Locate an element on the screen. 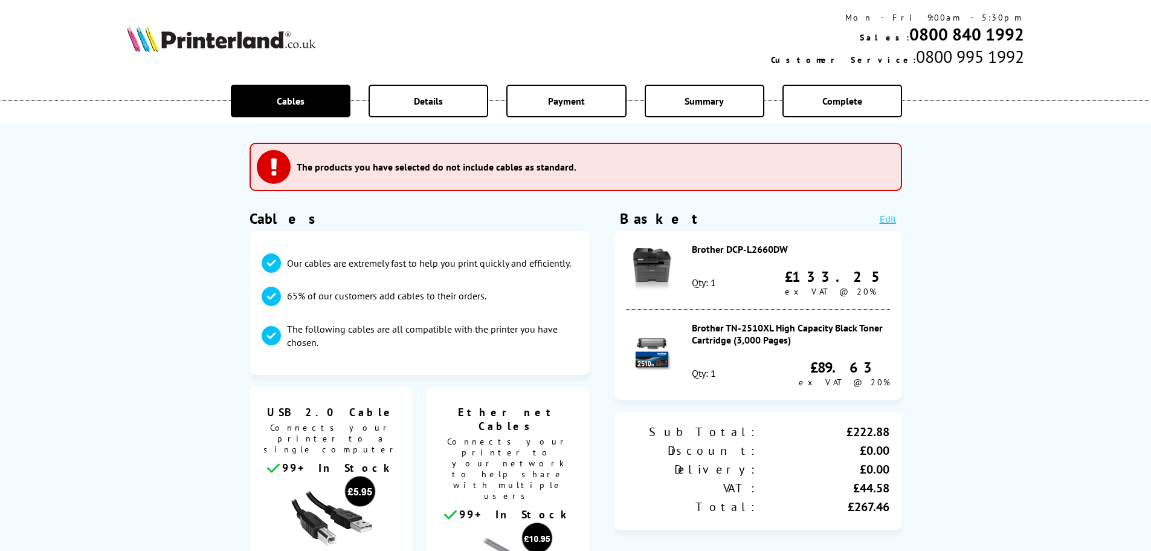 This screenshot has width=1151, height=551. h1: Cables is located at coordinates (419, 218).